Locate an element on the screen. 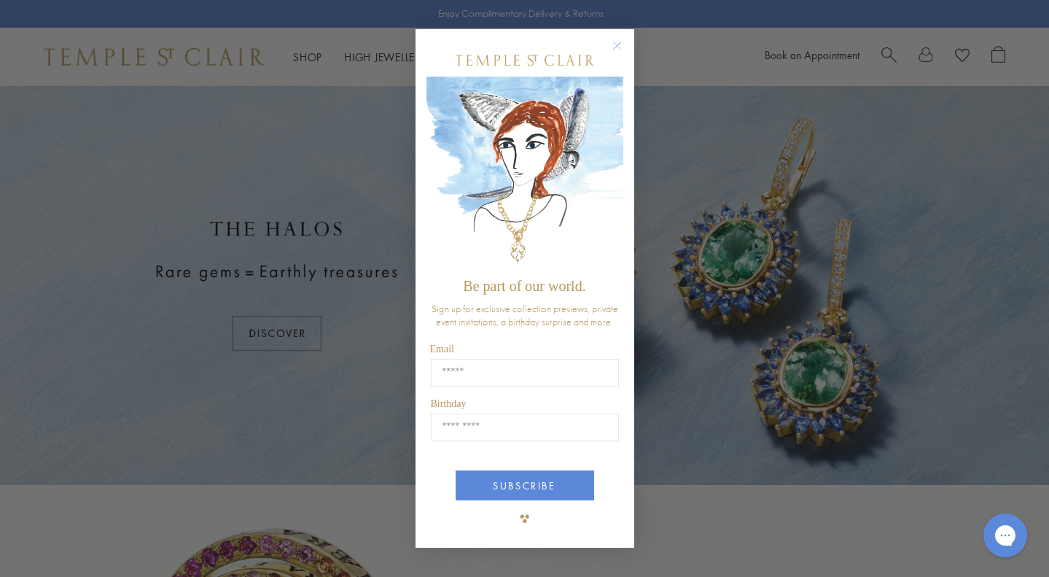 The width and height of the screenshot is (1049, 577). img: Temple St. Clair is located at coordinates (525, 60).